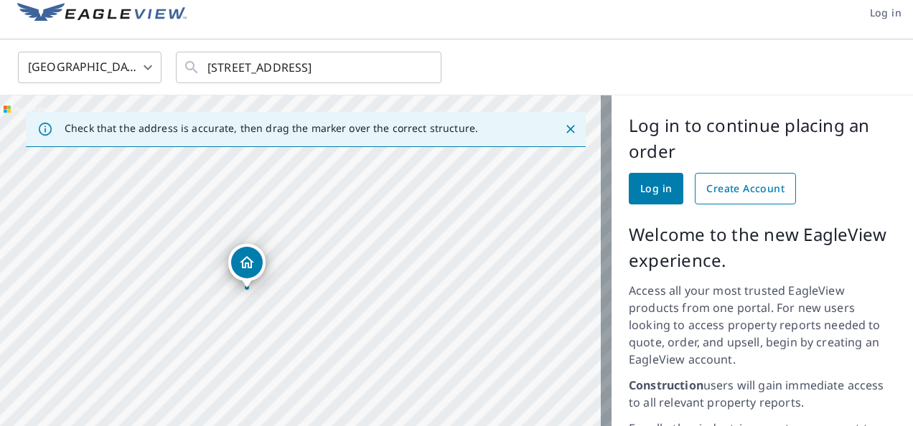 The image size is (913, 426). I want to click on strong: Construction, so click(666, 385).